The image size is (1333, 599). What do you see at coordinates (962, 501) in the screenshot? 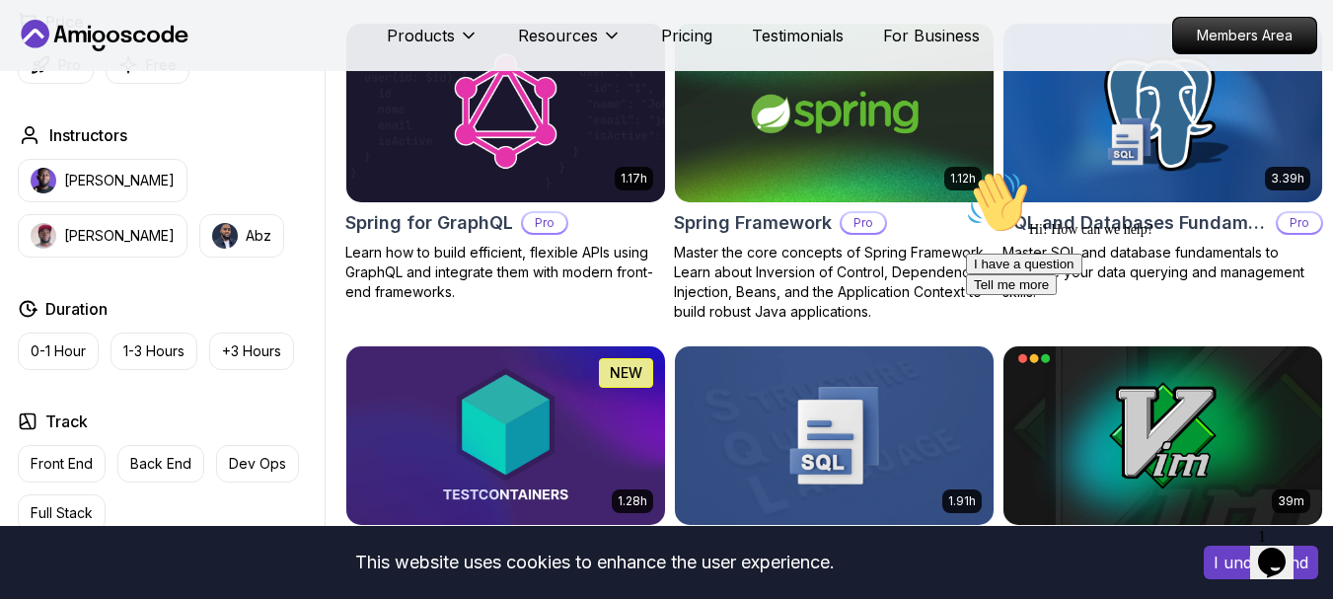
I see `p: 1.91h` at bounding box center [962, 501].